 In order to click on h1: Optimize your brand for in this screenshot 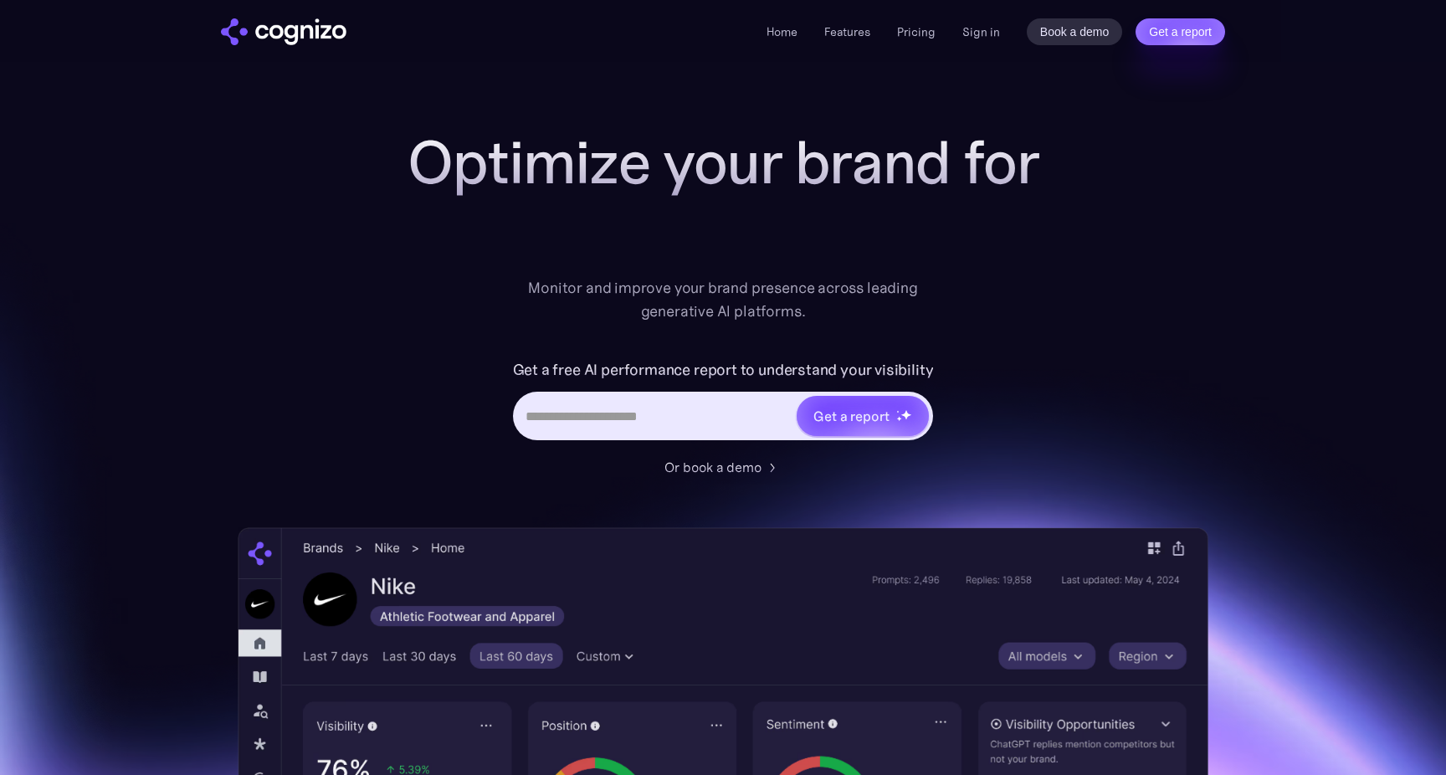, I will do `click(723, 162)`.